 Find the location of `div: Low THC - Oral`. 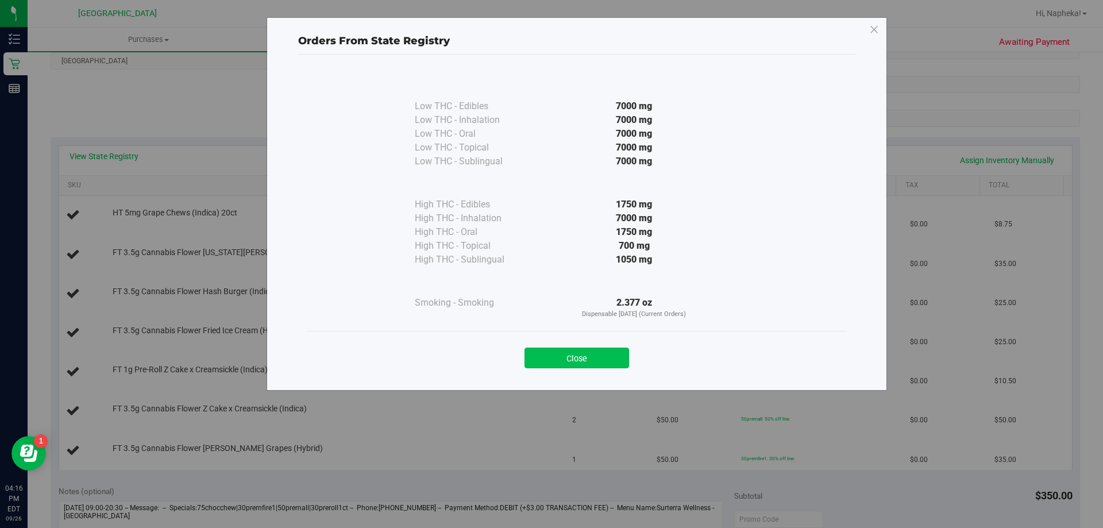

div: Low THC - Oral is located at coordinates (472, 134).